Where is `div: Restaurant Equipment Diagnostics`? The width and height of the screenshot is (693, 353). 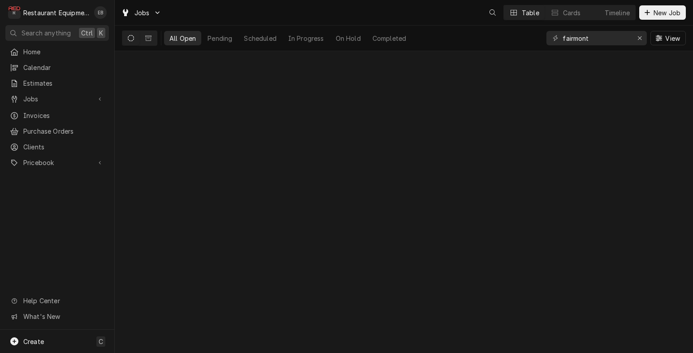 div: Restaurant Equipment Diagnostics is located at coordinates (56, 13).